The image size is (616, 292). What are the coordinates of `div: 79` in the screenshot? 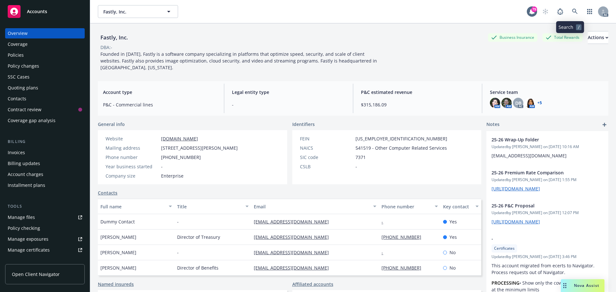 It's located at (534, 9).